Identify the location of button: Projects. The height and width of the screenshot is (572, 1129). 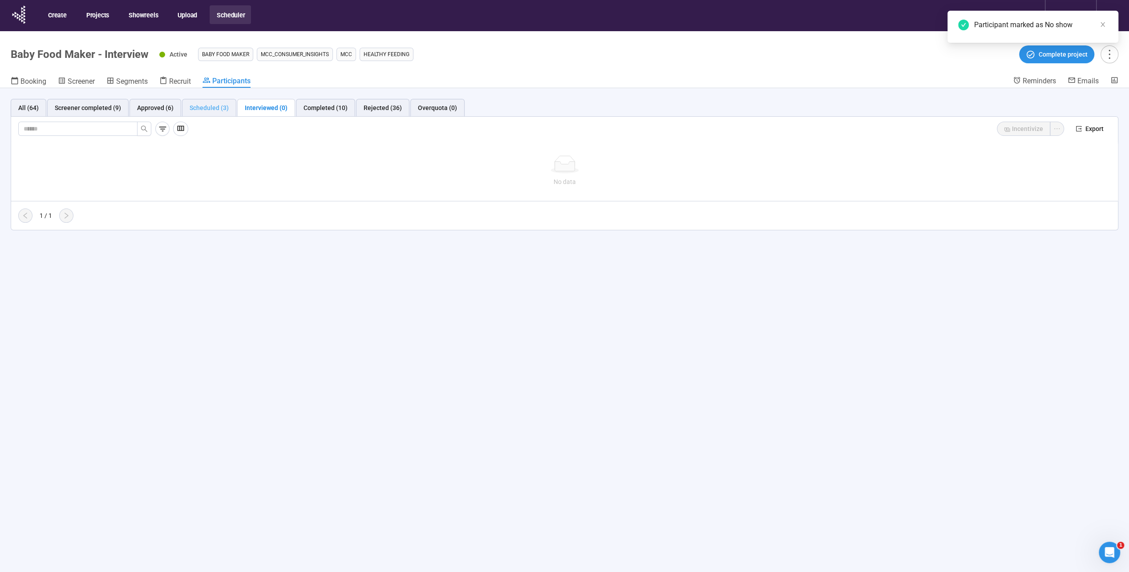
(97, 15).